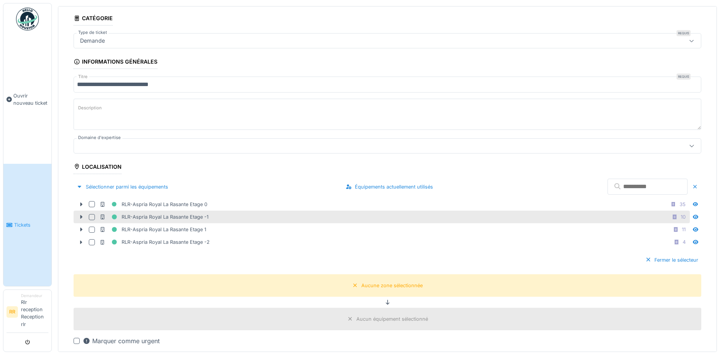 The width and height of the screenshot is (723, 355). Describe the element at coordinates (122, 187) in the screenshot. I see `div: Sélectionner parmi les équipements` at that location.